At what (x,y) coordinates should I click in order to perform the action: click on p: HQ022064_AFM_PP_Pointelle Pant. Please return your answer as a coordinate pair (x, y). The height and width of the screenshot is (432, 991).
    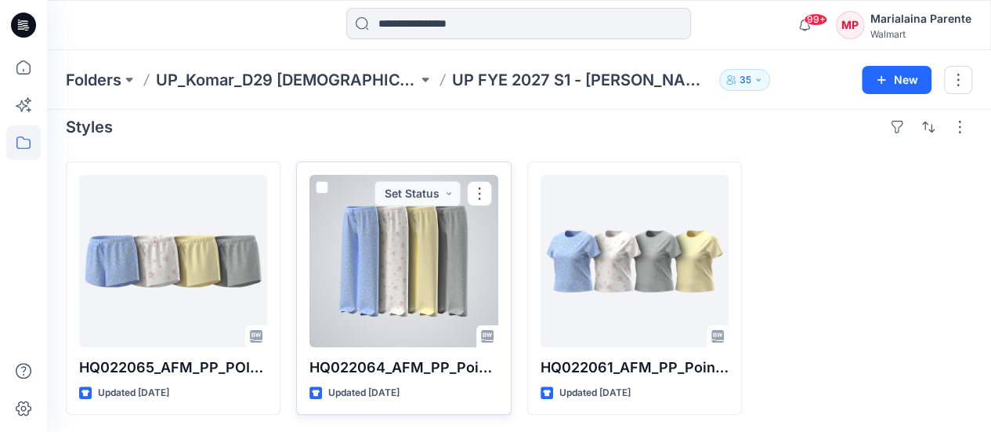
    Looking at the image, I should click on (403, 367).